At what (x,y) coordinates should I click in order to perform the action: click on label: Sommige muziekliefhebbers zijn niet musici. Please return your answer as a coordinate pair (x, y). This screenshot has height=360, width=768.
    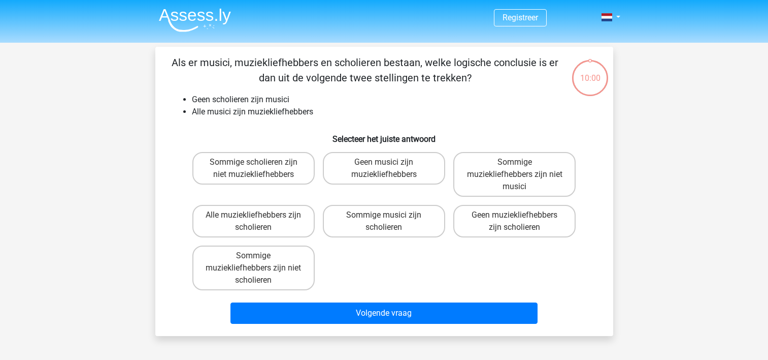
    Looking at the image, I should click on (514, 174).